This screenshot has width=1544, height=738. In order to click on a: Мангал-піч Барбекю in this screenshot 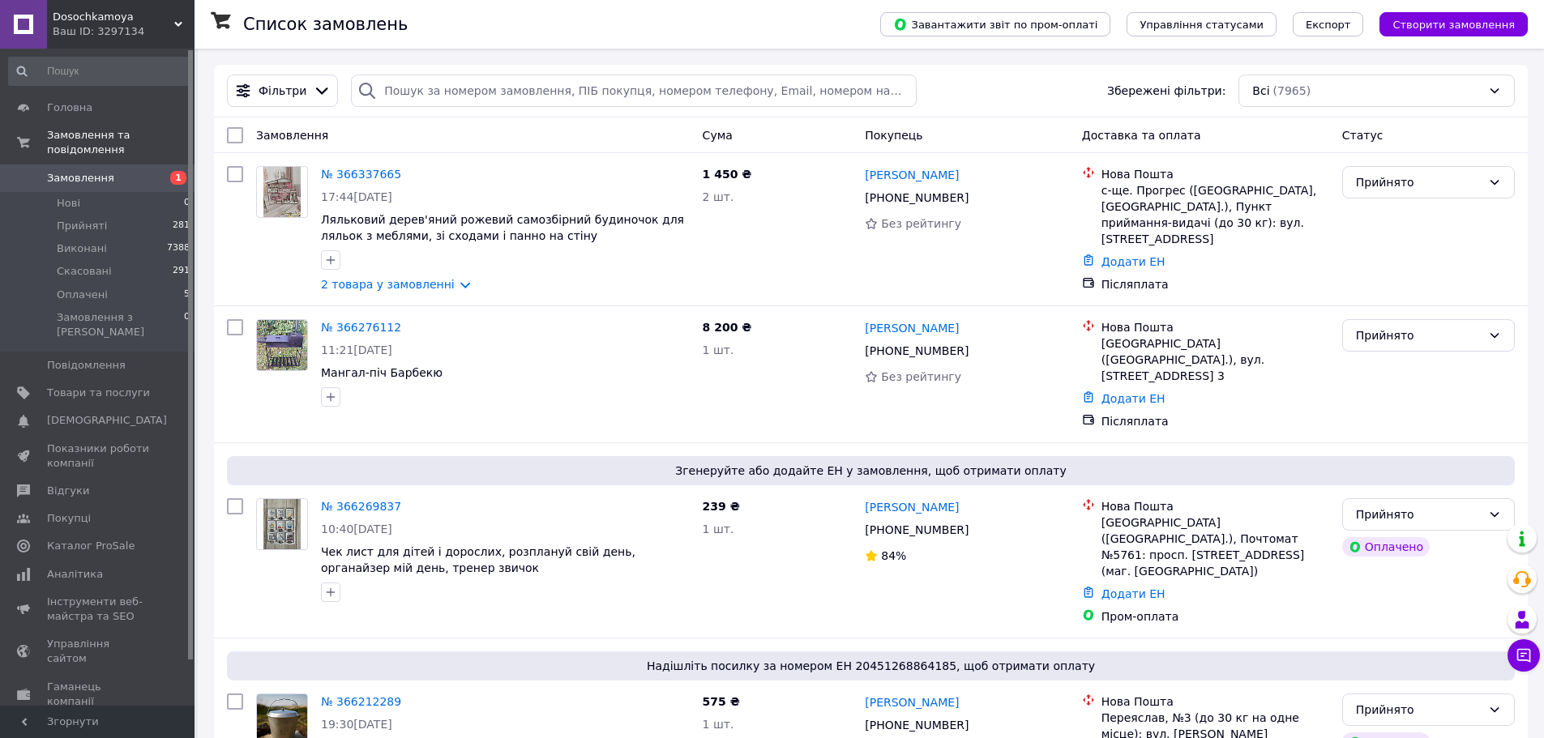, I will do `click(382, 373)`.